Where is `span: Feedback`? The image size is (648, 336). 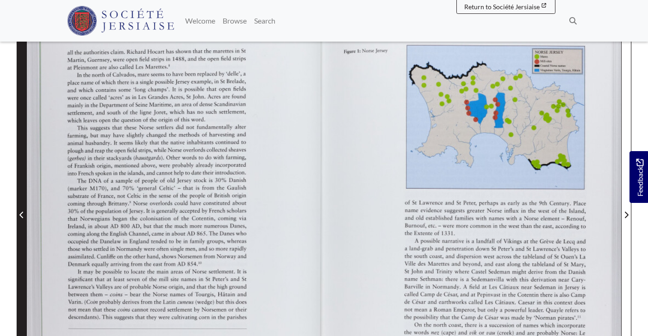 span: Feedback is located at coordinates (639, 178).